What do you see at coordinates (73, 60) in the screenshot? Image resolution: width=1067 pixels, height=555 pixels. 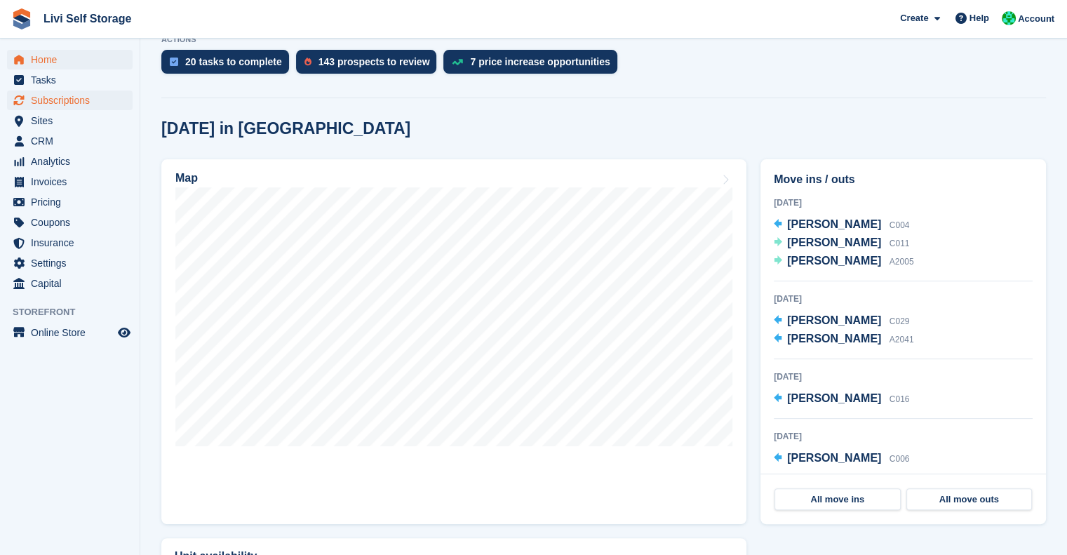 I see `span: Home` at bounding box center [73, 60].